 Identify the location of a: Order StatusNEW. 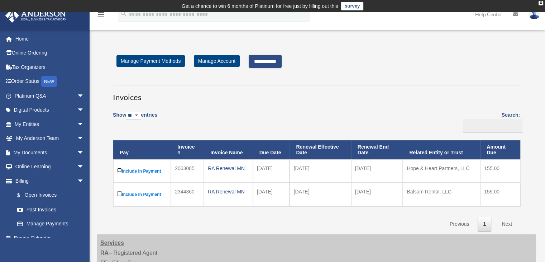
(50, 81).